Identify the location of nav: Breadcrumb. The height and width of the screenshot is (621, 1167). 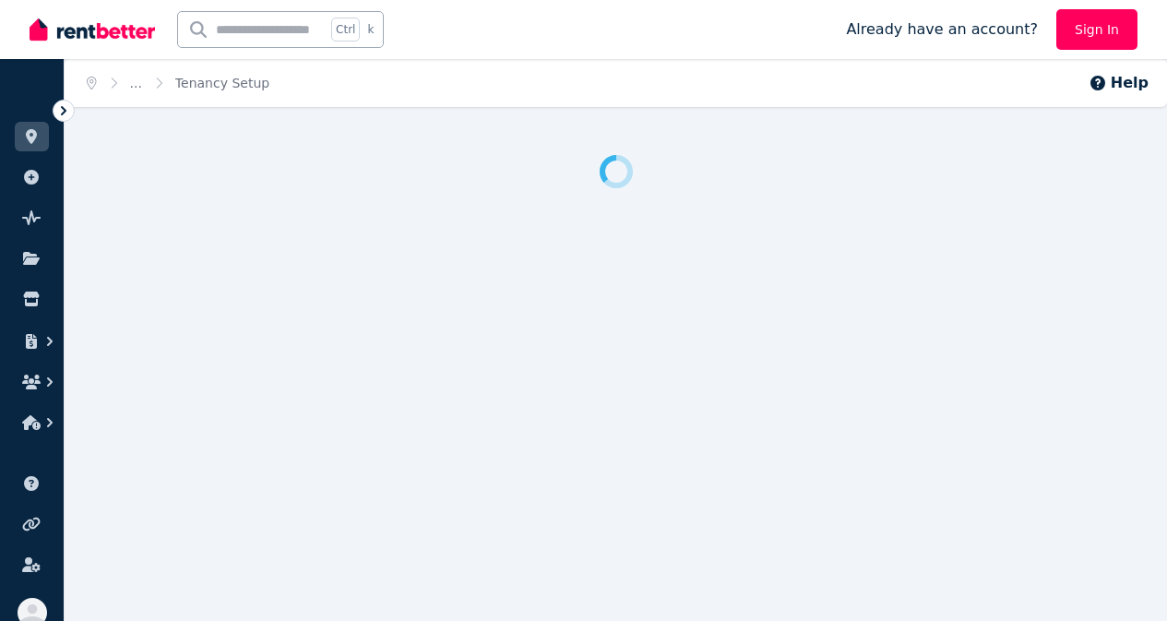
(178, 83).